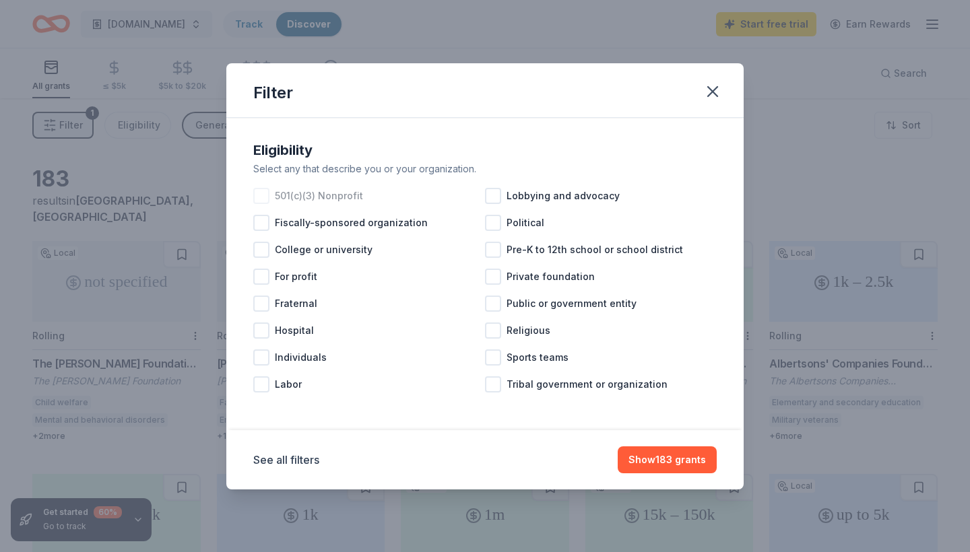 This screenshot has width=970, height=552. Describe the element at coordinates (300, 358) in the screenshot. I see `span: Individuals` at that location.